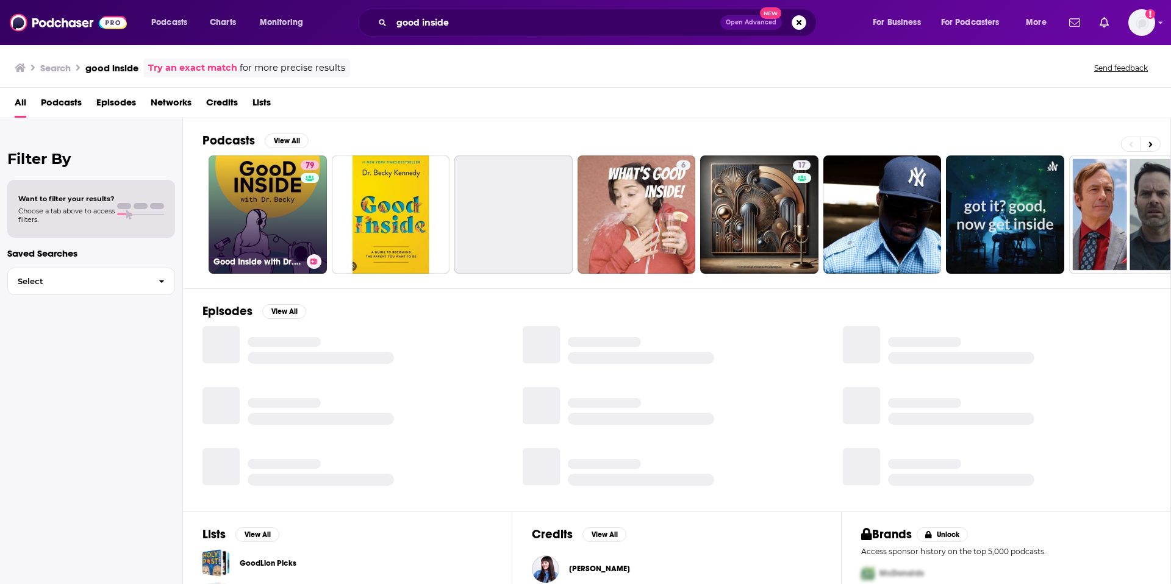 The width and height of the screenshot is (1171, 584). Describe the element at coordinates (171, 105) in the screenshot. I see `span: Networks` at that location.